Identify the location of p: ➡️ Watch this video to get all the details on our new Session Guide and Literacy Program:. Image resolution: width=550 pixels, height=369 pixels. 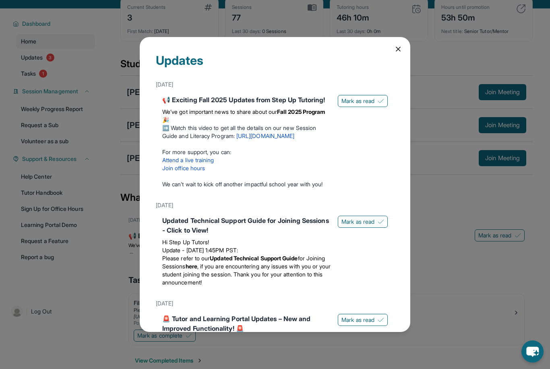
(247, 132).